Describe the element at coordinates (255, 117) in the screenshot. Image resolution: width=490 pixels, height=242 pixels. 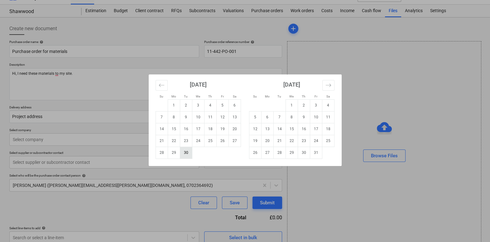
I see `td: Sunday, October 5, 2025` at that location.